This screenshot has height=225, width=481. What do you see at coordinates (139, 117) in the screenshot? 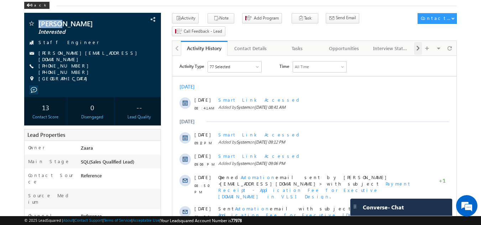
I see `div: Lead Quality` at bounding box center [139, 117].